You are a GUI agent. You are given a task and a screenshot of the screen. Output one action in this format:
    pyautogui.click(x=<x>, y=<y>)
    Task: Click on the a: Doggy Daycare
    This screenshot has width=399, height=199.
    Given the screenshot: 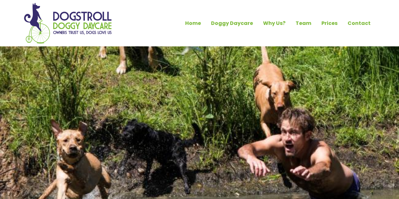 What is the action you would take?
    pyautogui.click(x=232, y=23)
    